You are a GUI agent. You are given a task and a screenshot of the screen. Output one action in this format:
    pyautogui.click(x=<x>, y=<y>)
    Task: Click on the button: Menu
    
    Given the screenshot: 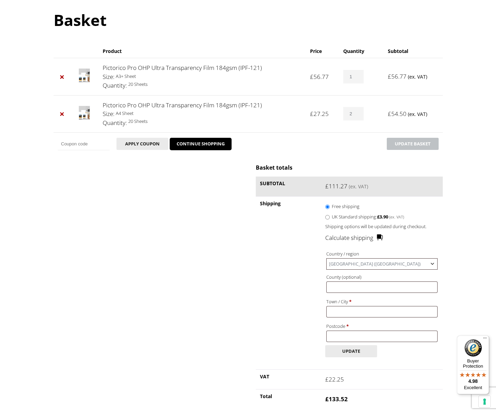 What is the action you would take?
    pyautogui.click(x=485, y=339)
    